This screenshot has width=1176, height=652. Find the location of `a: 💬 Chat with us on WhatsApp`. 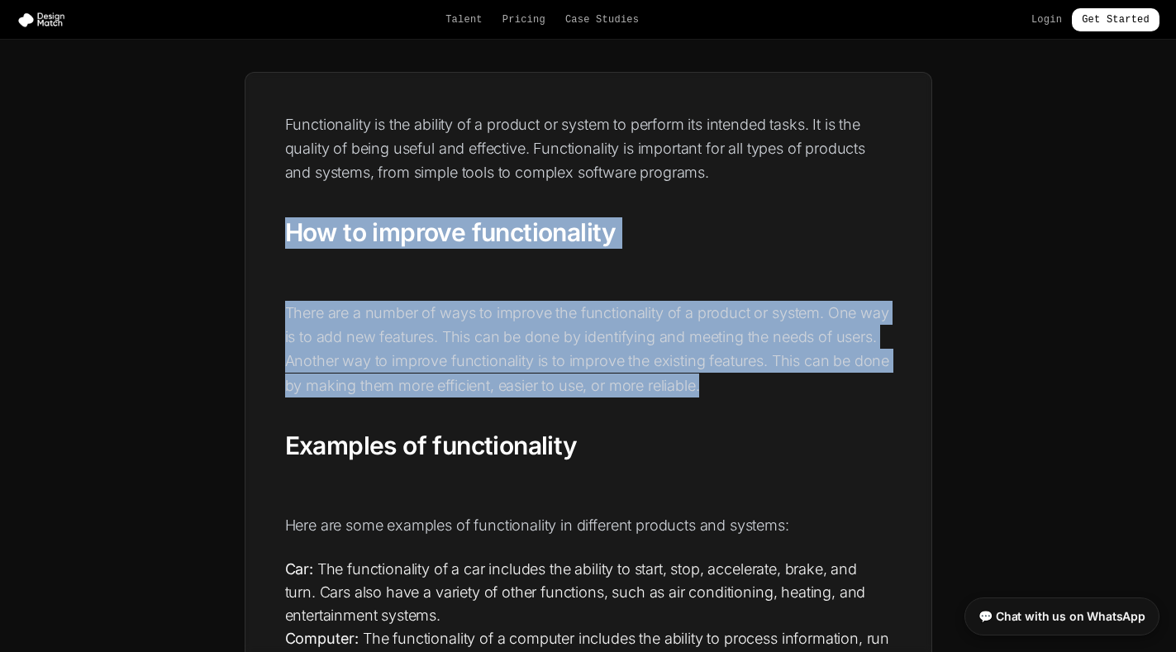

a: 💬 Chat with us on WhatsApp is located at coordinates (1062, 616).